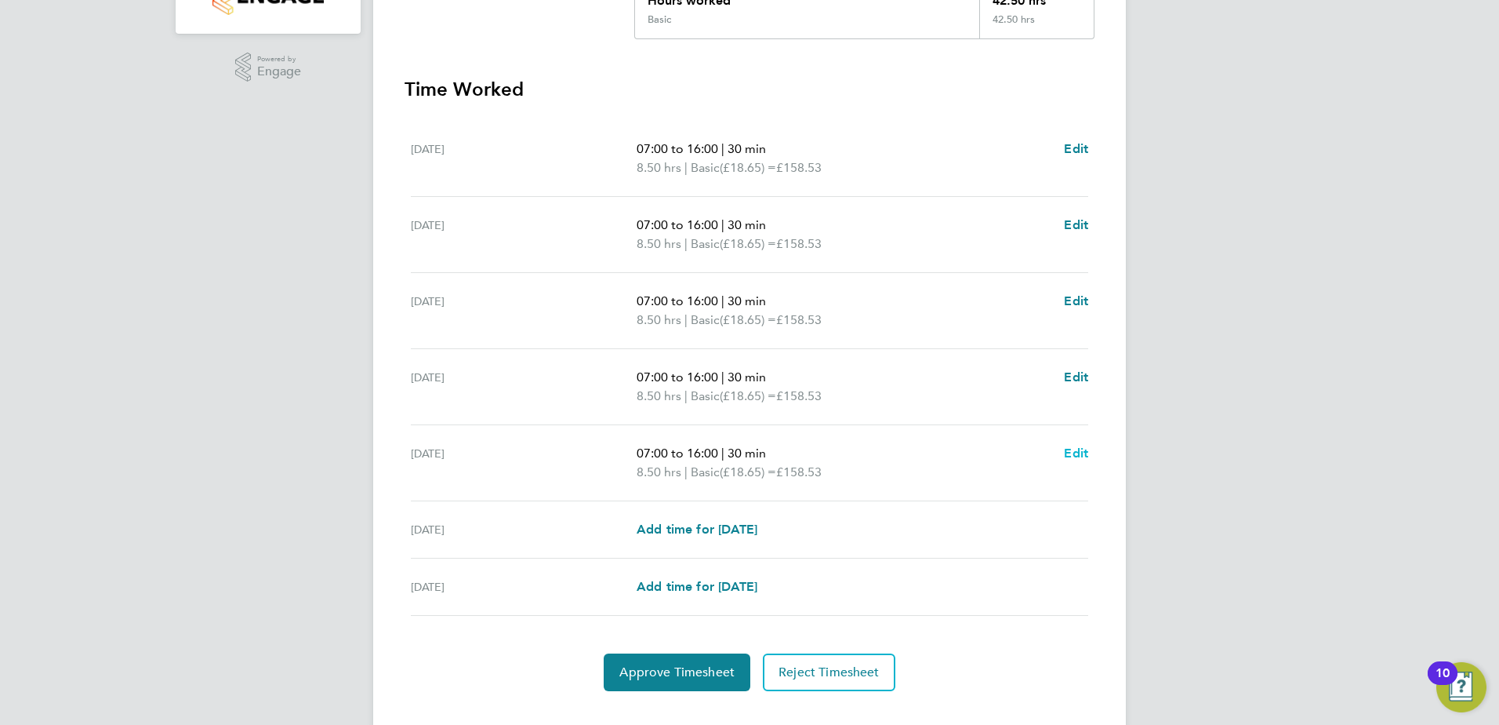 The height and width of the screenshot is (725, 1499). What do you see at coordinates (1443, 683) in the screenshot?
I see `div: 10` at bounding box center [1443, 683].